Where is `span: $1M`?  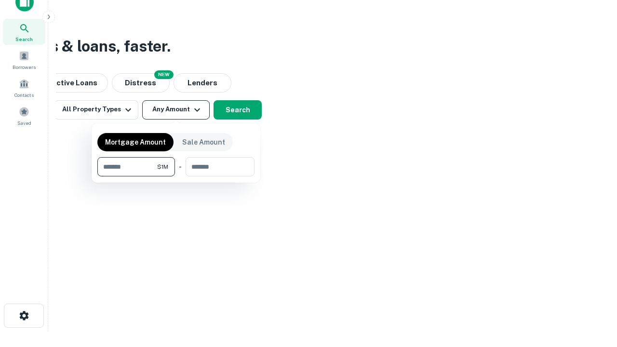
span: $1M is located at coordinates (162, 167).